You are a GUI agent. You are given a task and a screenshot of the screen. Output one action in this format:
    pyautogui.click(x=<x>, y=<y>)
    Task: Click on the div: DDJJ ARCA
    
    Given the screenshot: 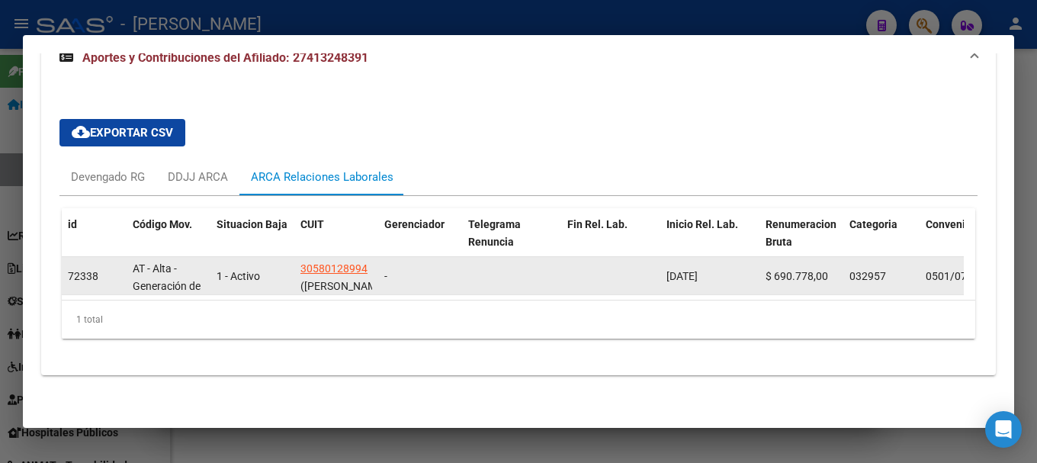 What is the action you would take?
    pyautogui.click(x=197, y=177)
    